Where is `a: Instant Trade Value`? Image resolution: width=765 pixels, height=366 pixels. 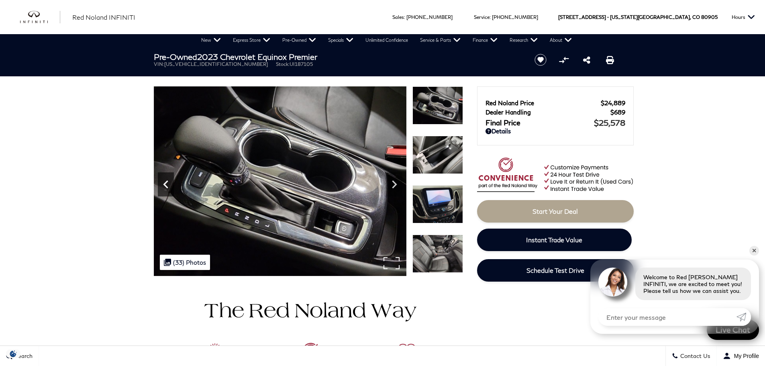 a: Instant Trade Value is located at coordinates (554, 240).